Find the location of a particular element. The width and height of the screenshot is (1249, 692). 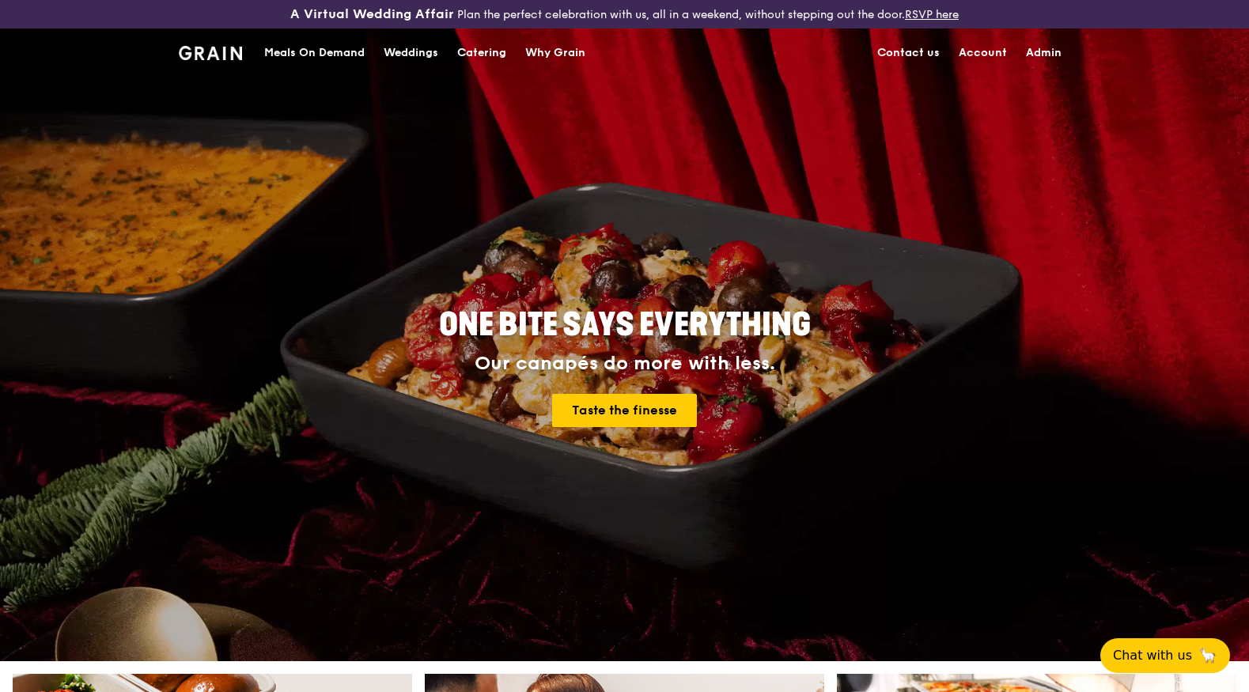

button: Chat with us🦙 is located at coordinates (1165, 656).